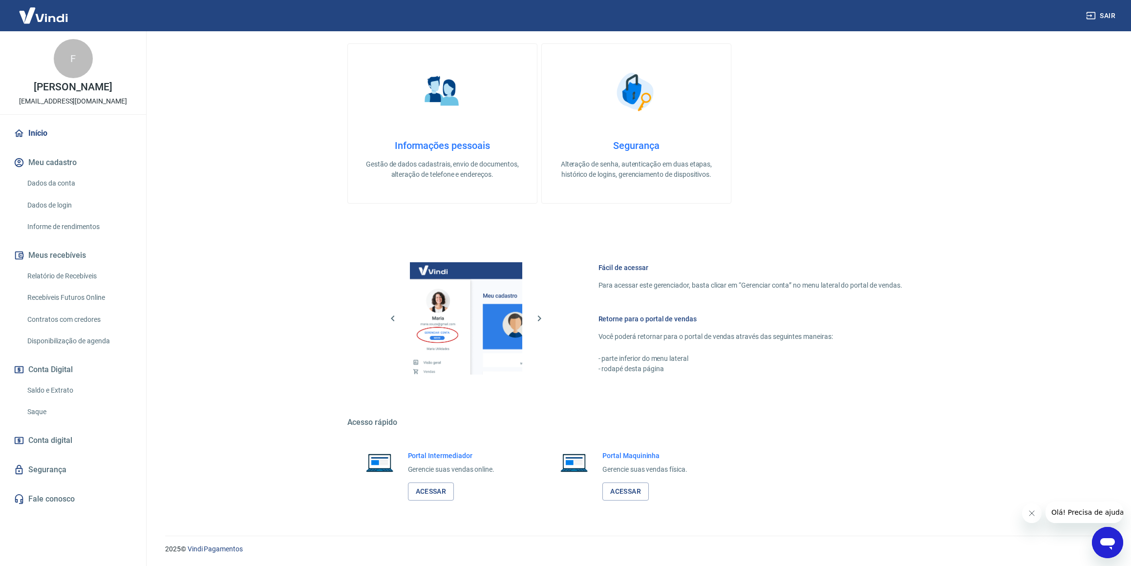 This screenshot has width=1131, height=566. Describe the element at coordinates (1102, 16) in the screenshot. I see `button: Sair` at that location.